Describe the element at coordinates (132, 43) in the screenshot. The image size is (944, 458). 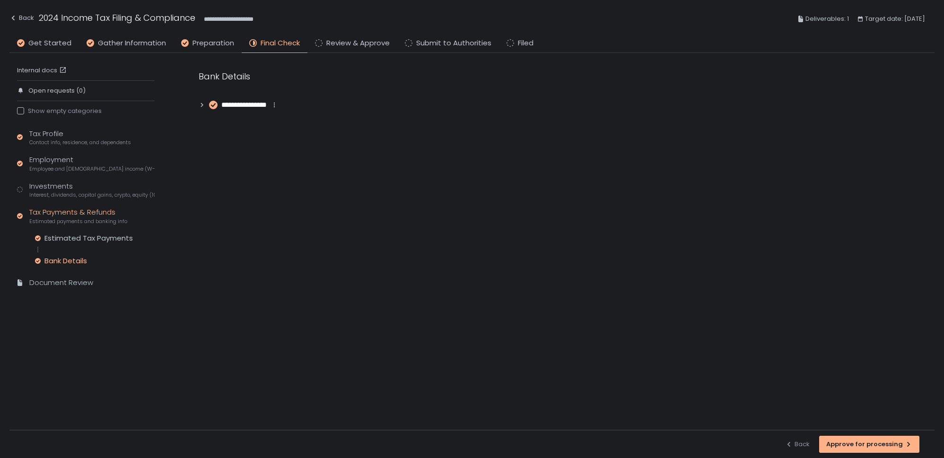
I see `span: Gather Information` at that location.